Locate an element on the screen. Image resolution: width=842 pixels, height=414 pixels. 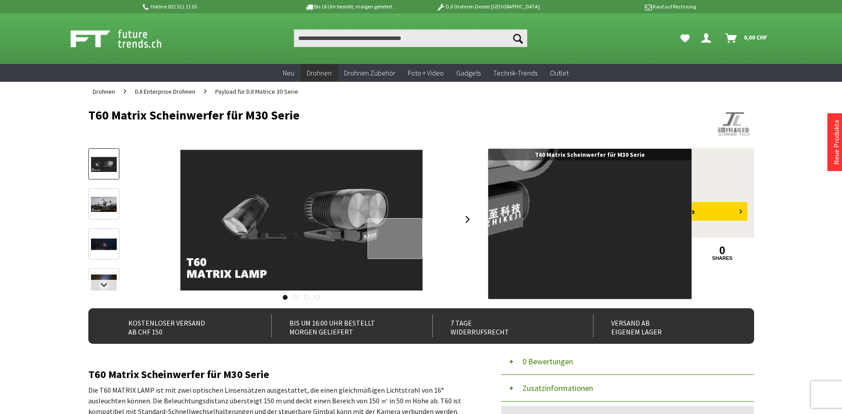
img: Vorschau: T60 Matrix Scheinwerfer für M30 Serie is located at coordinates (104, 164).